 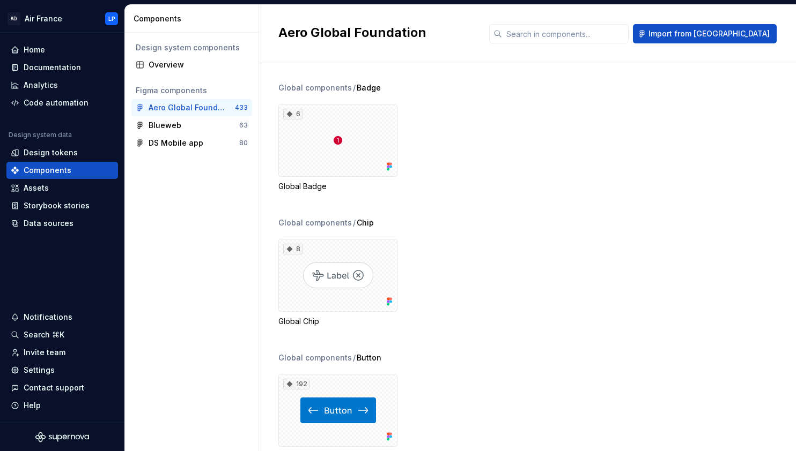 I want to click on div: Figma components, so click(x=191, y=91).